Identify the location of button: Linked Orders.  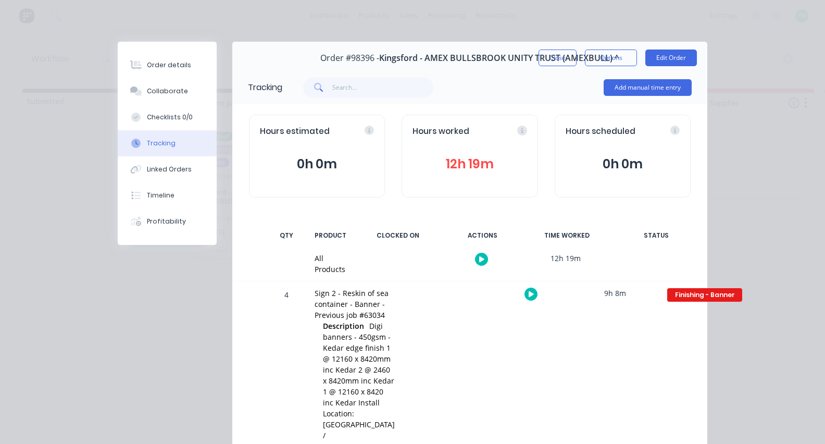
(167, 169).